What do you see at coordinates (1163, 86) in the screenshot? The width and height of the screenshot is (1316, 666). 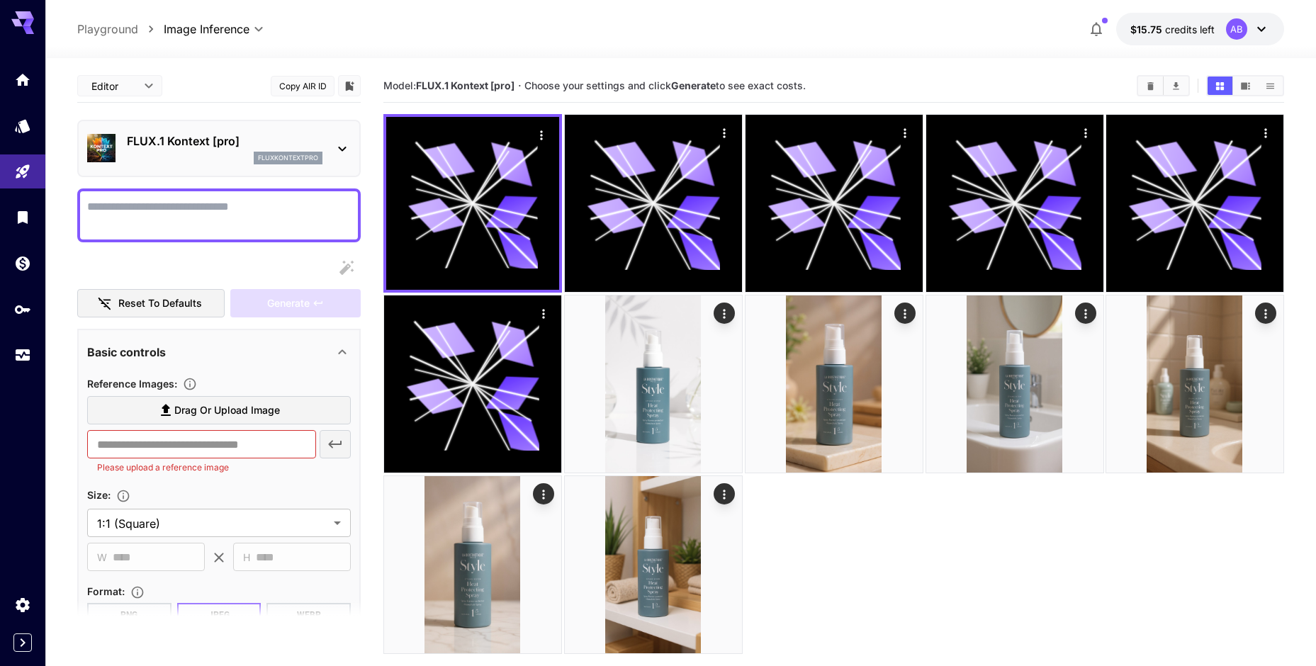 I see `div: Clear ImagesDownload All` at bounding box center [1163, 86].